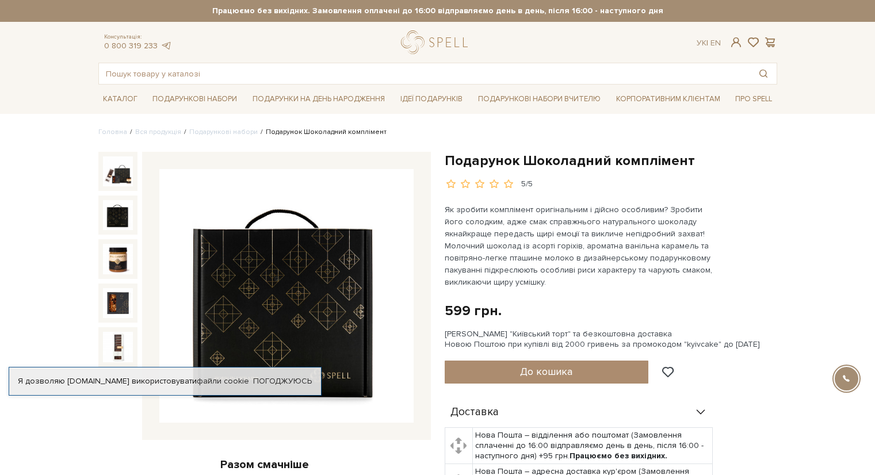  What do you see at coordinates (438, 11) in the screenshot?
I see `strong: Працюємо без вихідних. Замовлення оплачені до 16:00 відправляємо день в день, після 16:00 - насту...` at bounding box center [438, 11].